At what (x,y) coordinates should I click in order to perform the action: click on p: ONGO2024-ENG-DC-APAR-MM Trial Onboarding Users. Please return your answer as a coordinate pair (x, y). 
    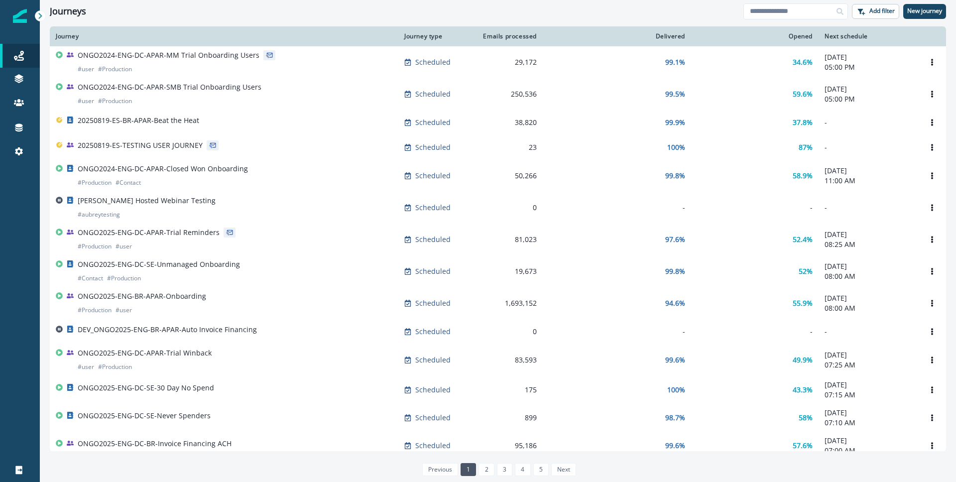
    Looking at the image, I should click on (168, 55).